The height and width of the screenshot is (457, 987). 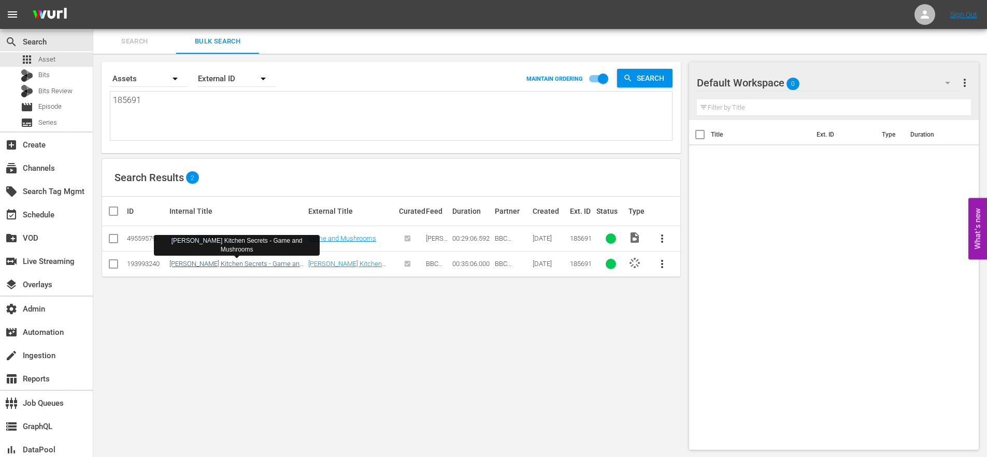 What do you see at coordinates (392, 118) in the screenshot?
I see `textarea: 185691` at bounding box center [392, 118].